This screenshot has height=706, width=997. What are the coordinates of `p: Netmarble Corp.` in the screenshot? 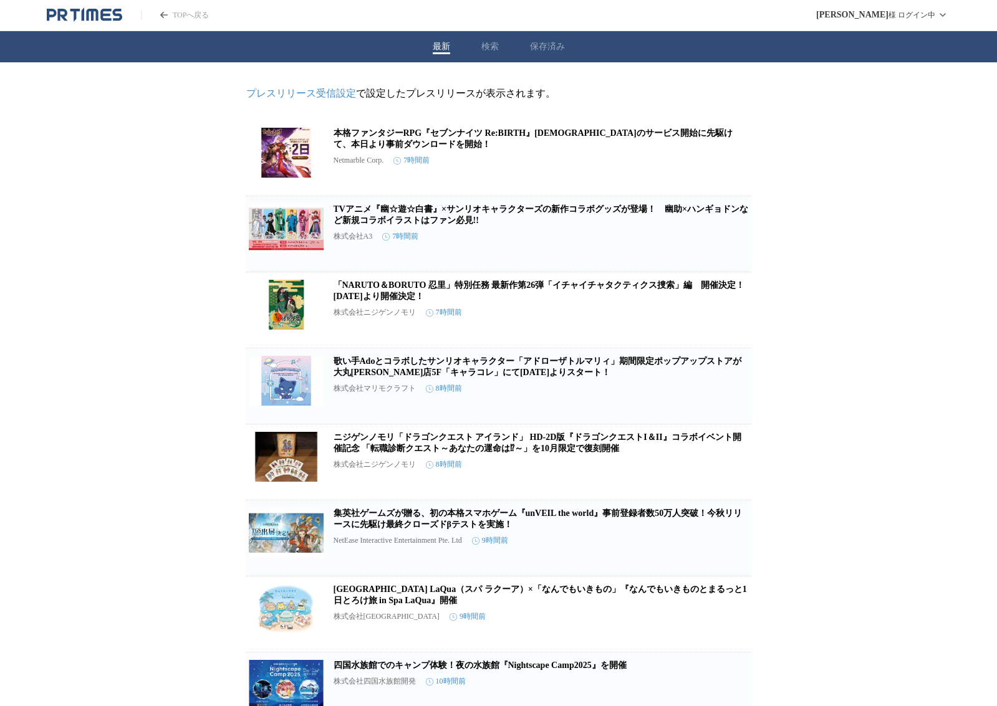 It's located at (359, 160).